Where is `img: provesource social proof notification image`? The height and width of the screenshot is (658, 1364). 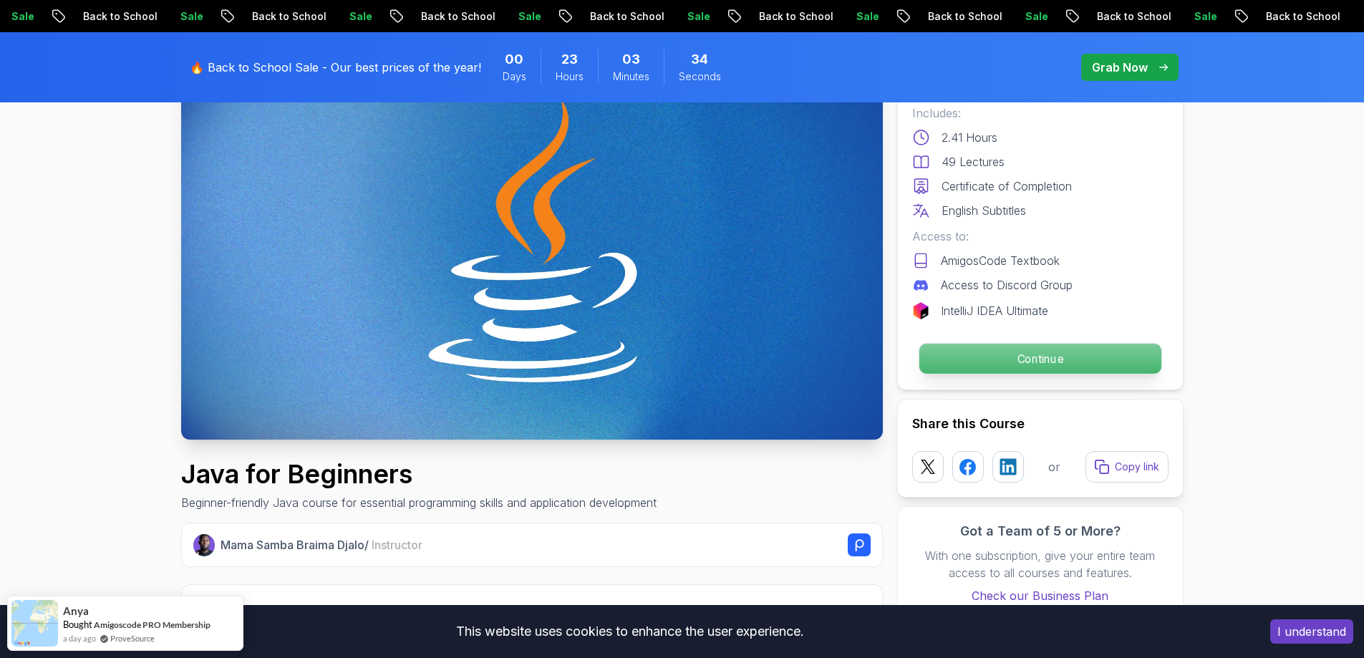
img: provesource social proof notification image is located at coordinates (34, 623).